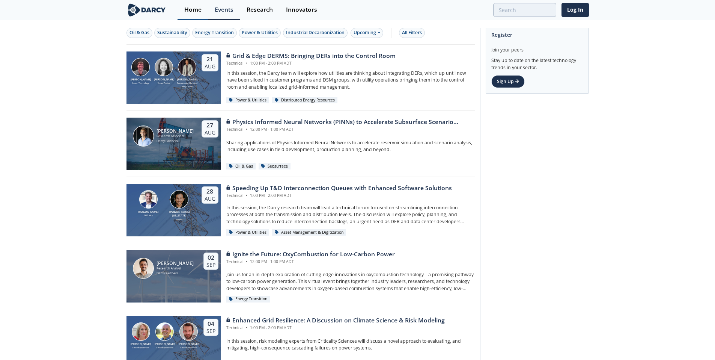 The image size is (715, 360). I want to click on div: Subsurface, so click(275, 166).